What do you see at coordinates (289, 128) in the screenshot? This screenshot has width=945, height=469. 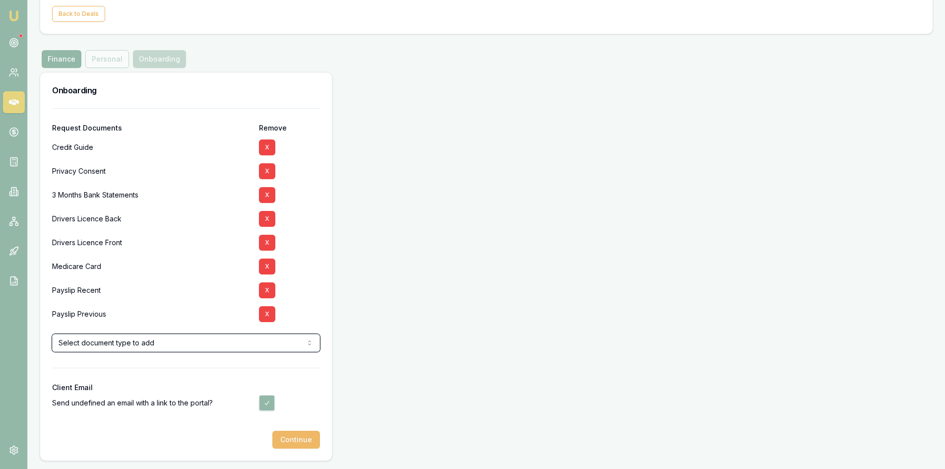 I see `div: Remove` at bounding box center [289, 128].